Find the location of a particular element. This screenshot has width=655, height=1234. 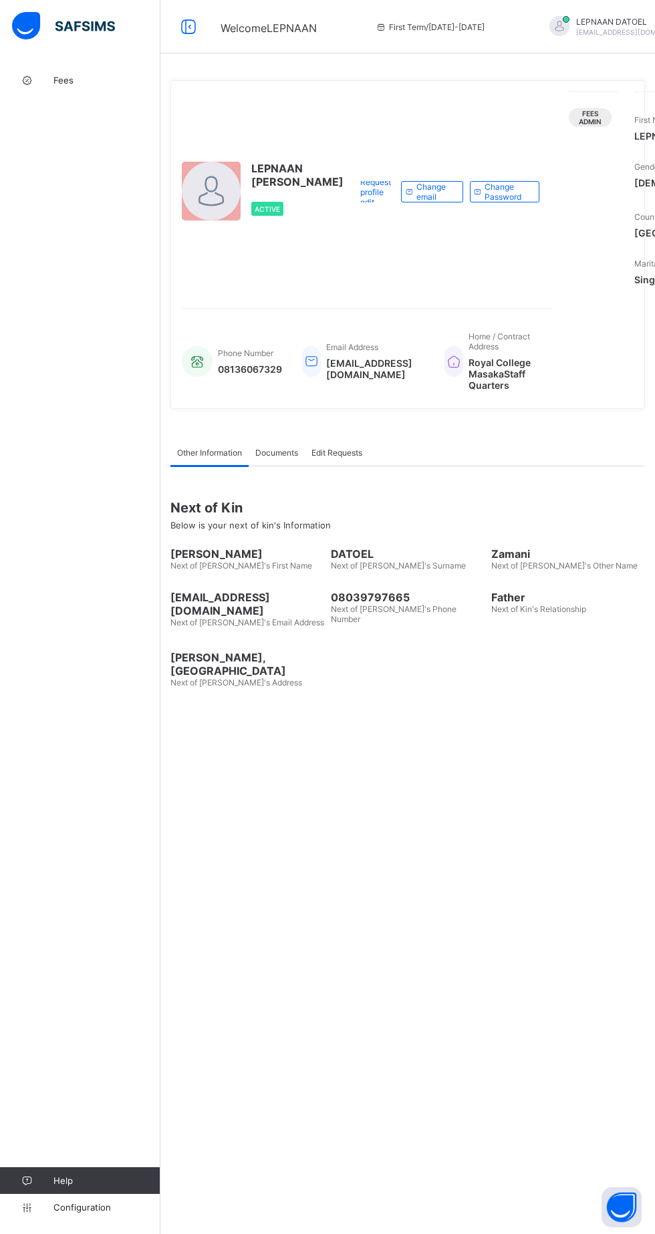

span: 08136067329 is located at coordinates (250, 369).